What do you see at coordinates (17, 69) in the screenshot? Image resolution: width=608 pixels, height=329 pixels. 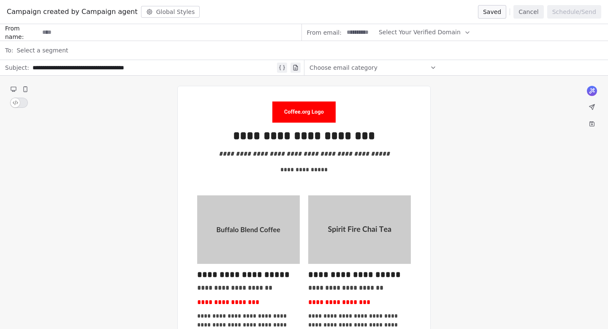 I see `span: Subject:` at bounding box center [17, 69].